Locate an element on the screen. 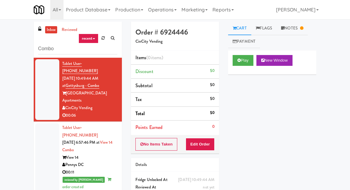 The image size is (350, 190). button: New Window is located at coordinates (274, 60).